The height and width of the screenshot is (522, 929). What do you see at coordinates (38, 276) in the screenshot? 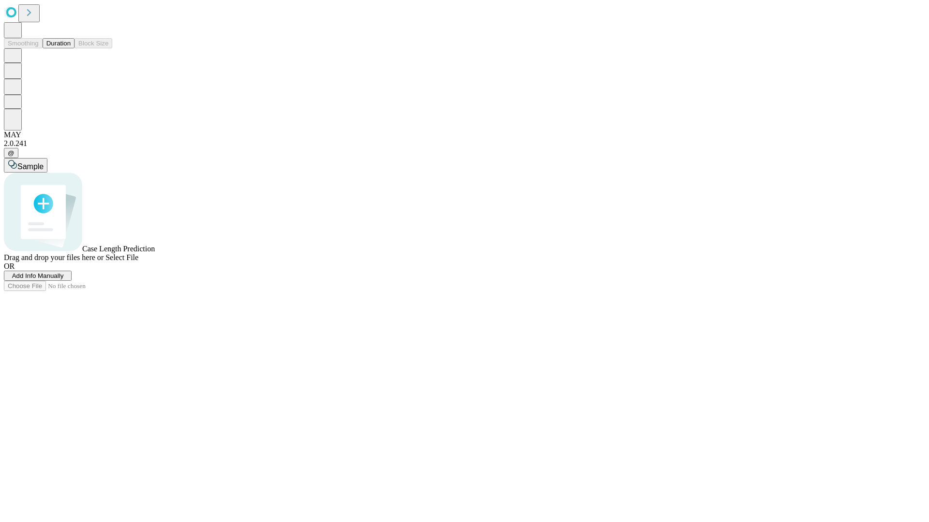
I see `button: Add Info Manually` at bounding box center [38, 276].